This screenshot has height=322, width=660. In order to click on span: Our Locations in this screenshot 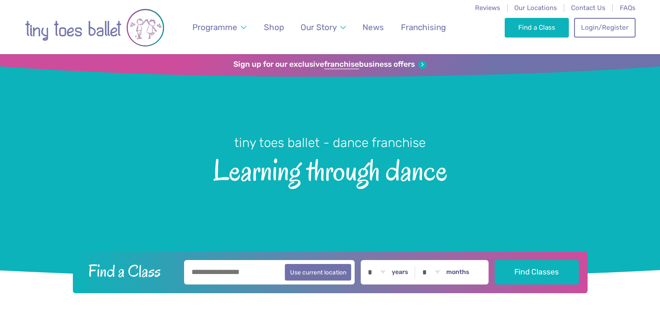, I will do `click(535, 8)`.